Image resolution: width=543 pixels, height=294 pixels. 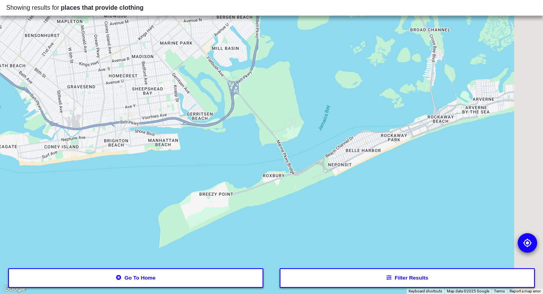 What do you see at coordinates (135, 278) in the screenshot?
I see `button: Go to home` at bounding box center [135, 278].